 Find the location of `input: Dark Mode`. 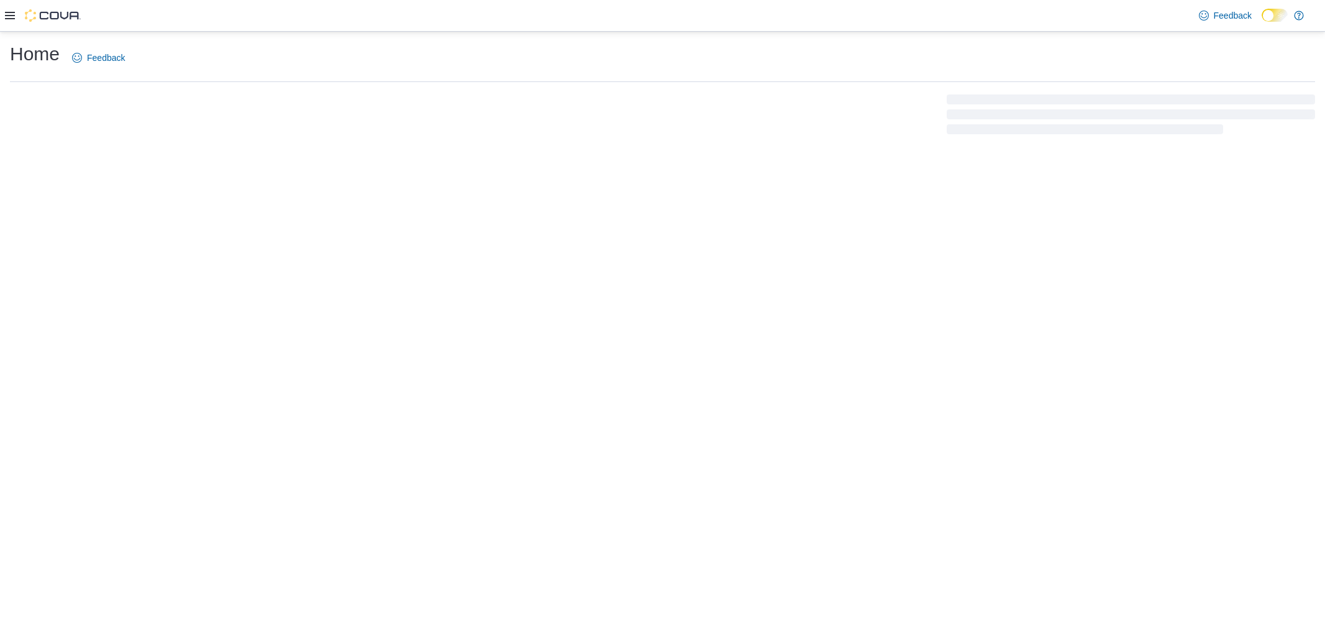

input: Dark Mode is located at coordinates (1275, 15).